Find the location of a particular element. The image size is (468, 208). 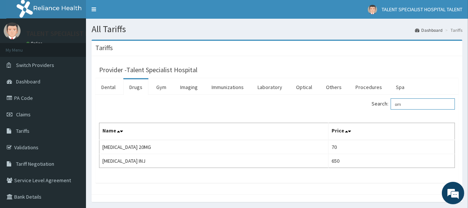

span: Switch Providers is located at coordinates (35, 65).